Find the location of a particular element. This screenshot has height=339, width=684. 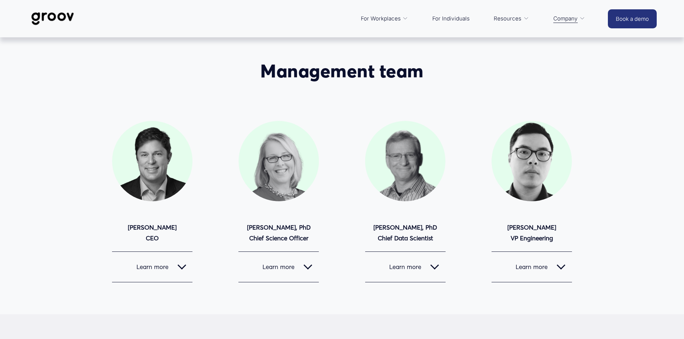

span: Resources is located at coordinates (507, 19).